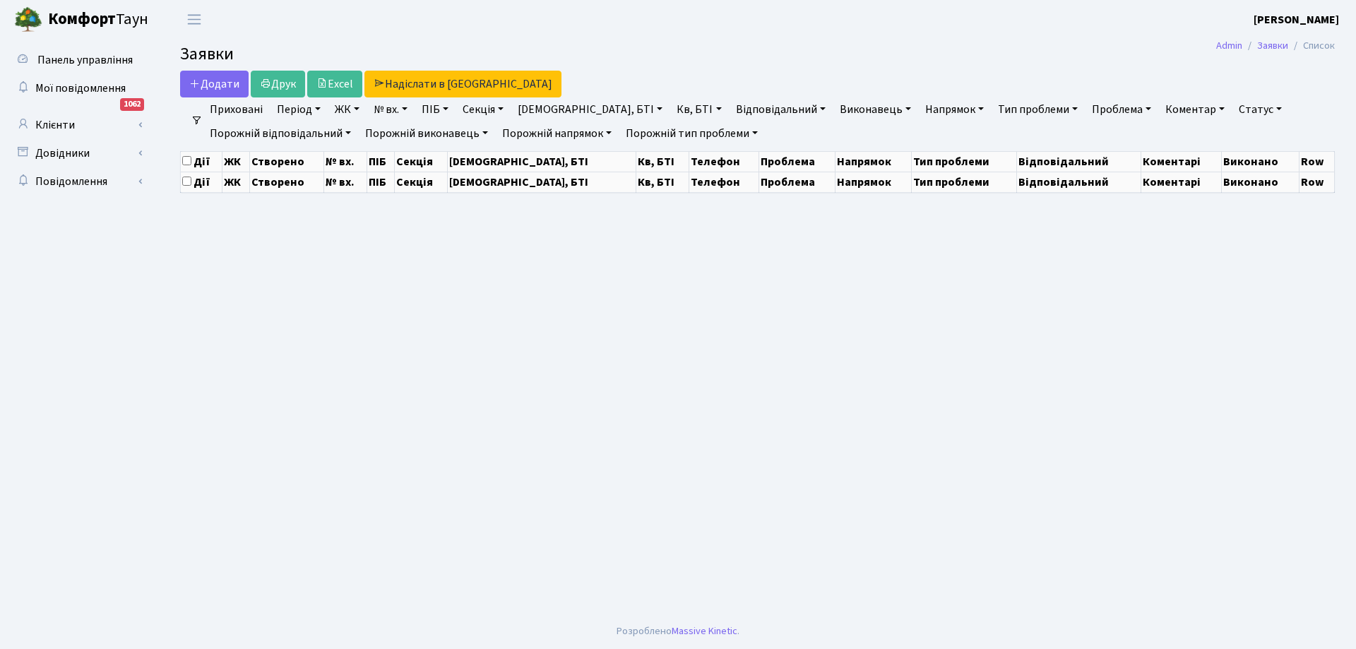 Image resolution: width=1356 pixels, height=649 pixels. Describe the element at coordinates (1273, 45) in the screenshot. I see `a: Заявки` at that location.